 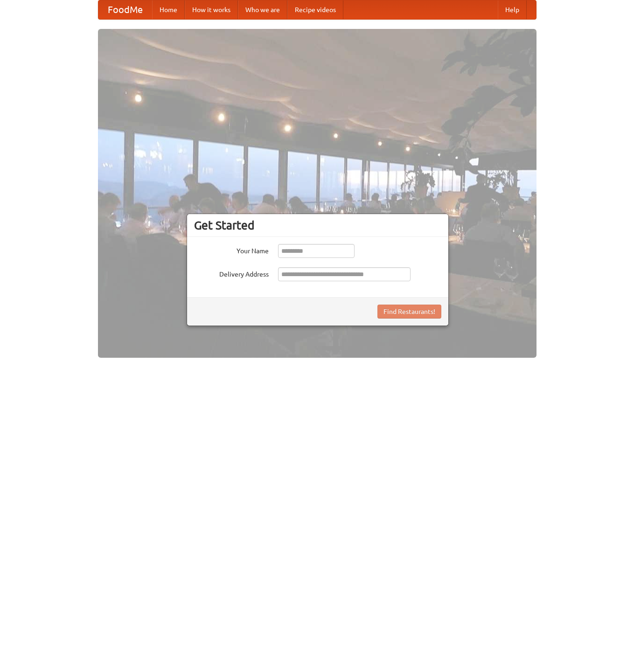 I want to click on label: Your Name, so click(x=232, y=250).